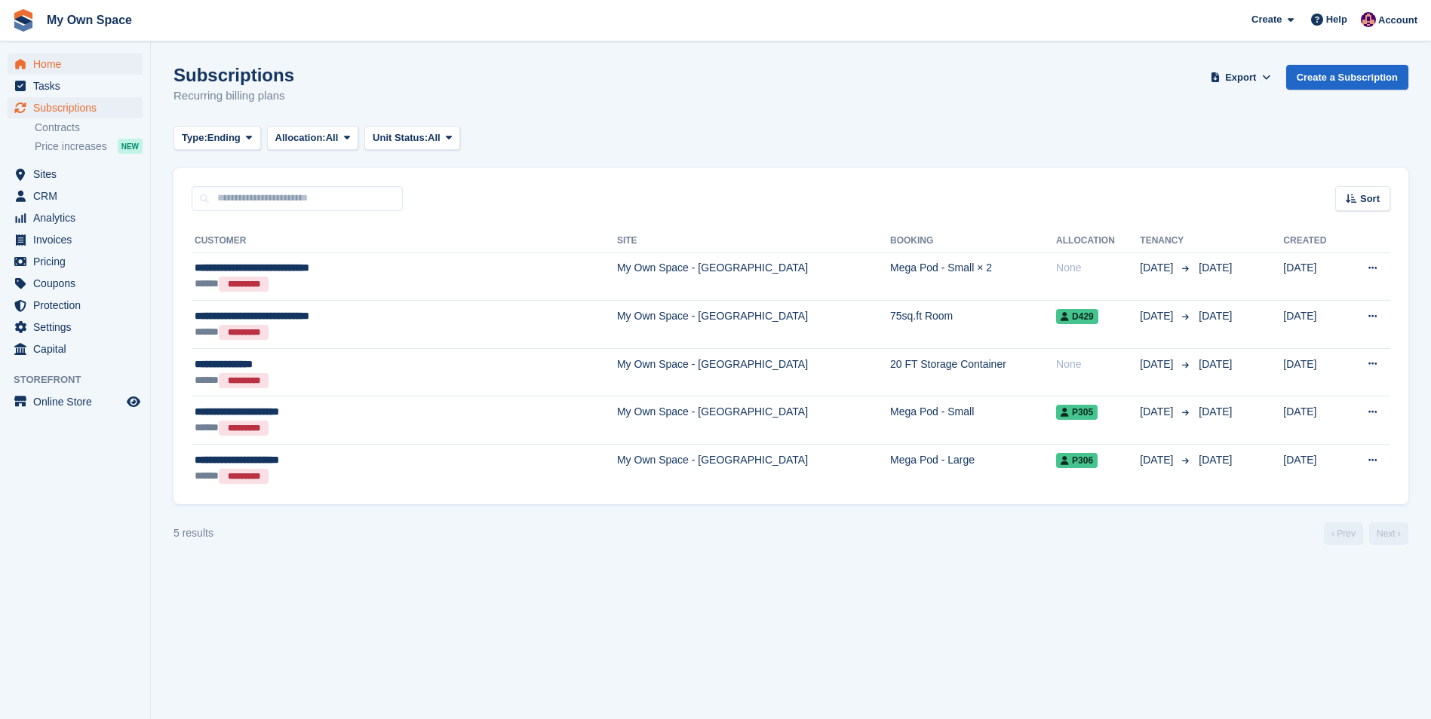 The height and width of the screenshot is (719, 1431). What do you see at coordinates (78, 86) in the screenshot?
I see `span: Tasks` at bounding box center [78, 86].